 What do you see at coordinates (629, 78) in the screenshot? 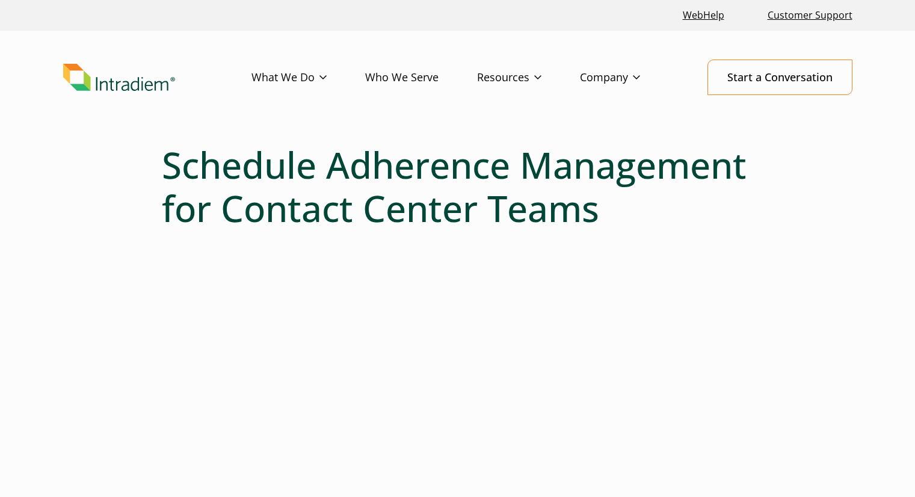
I see `a: Company` at bounding box center [629, 78].